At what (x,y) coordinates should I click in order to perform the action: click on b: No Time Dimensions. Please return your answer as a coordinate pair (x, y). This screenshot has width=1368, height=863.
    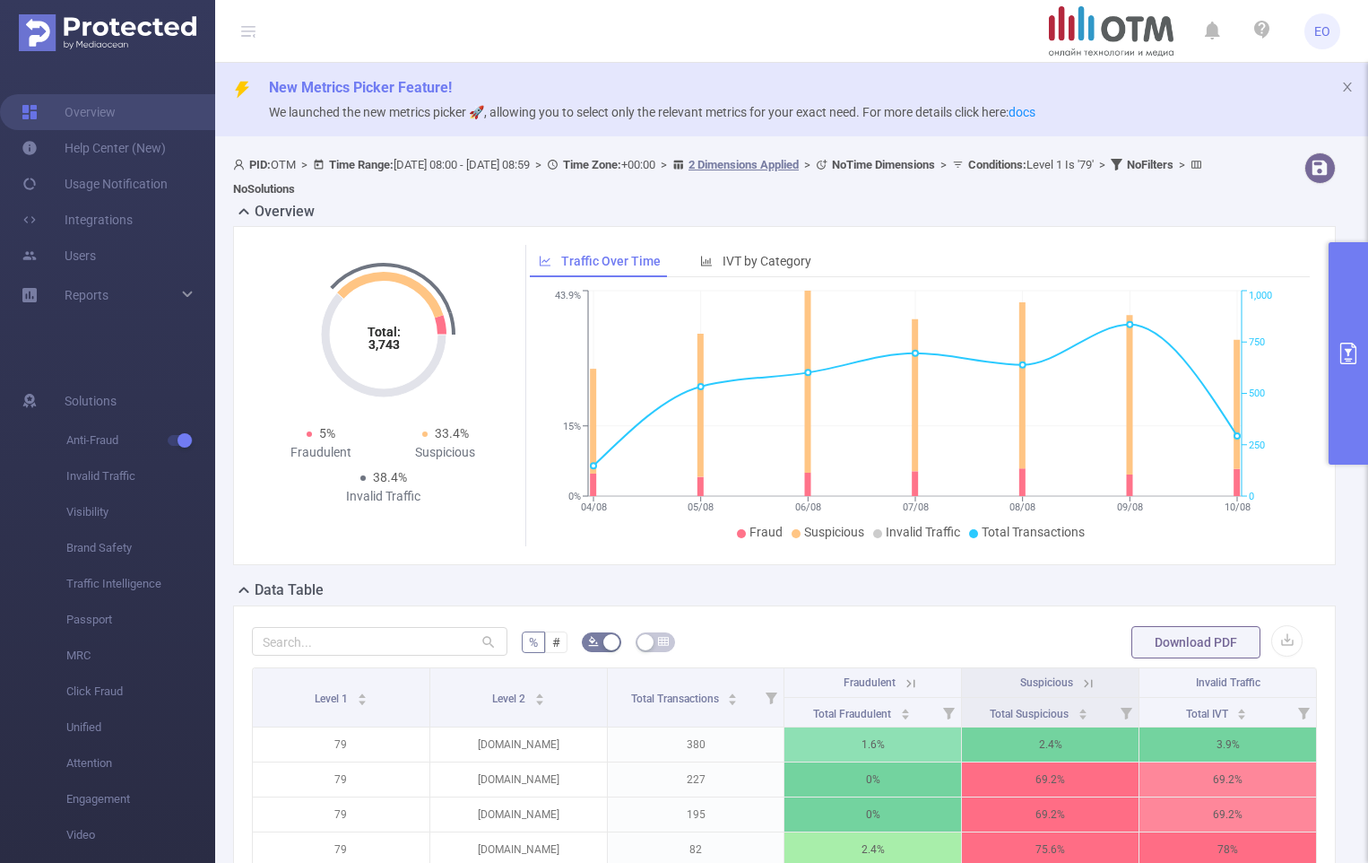
    Looking at the image, I should click on (883, 164).